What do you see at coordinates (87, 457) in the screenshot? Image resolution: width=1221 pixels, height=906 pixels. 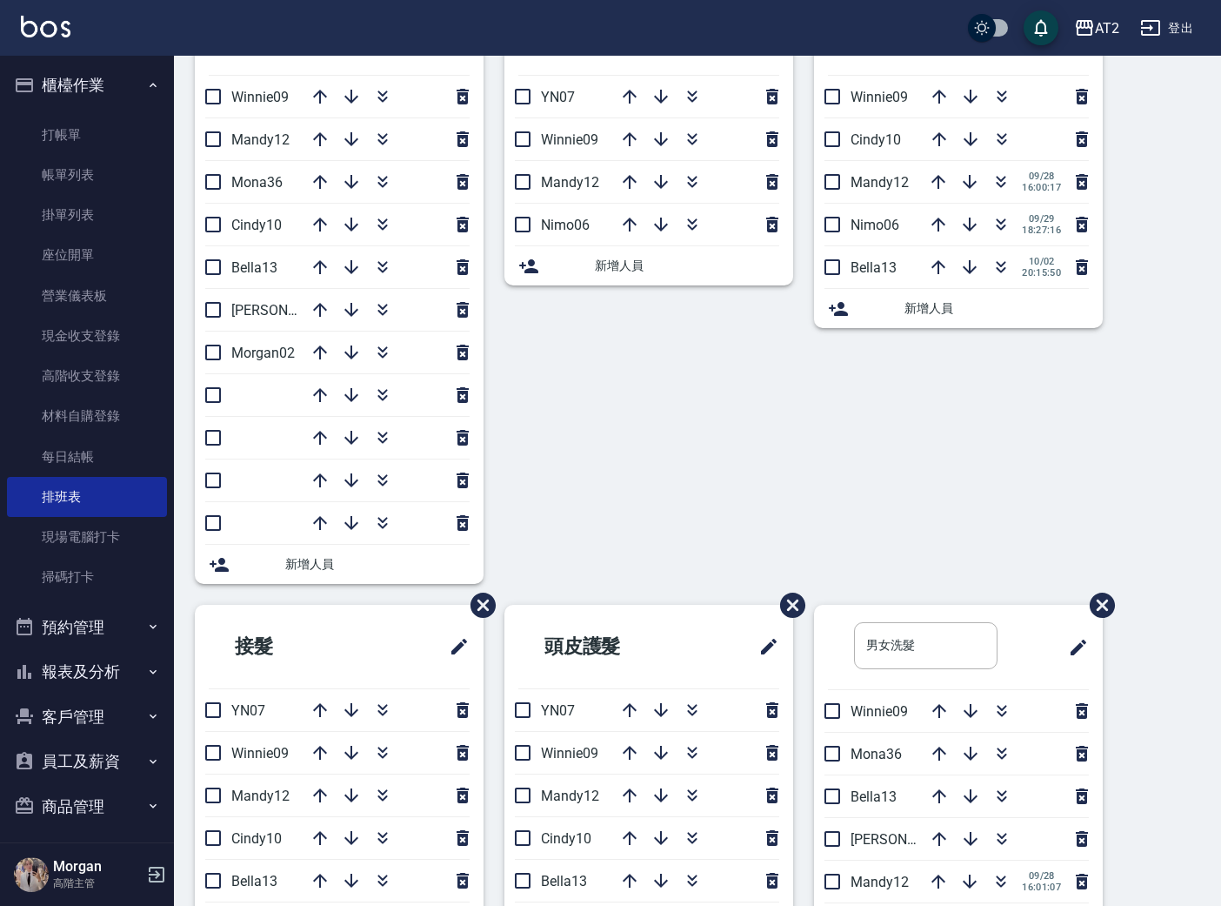 I see `a: 每日結帳` at bounding box center [87, 457].